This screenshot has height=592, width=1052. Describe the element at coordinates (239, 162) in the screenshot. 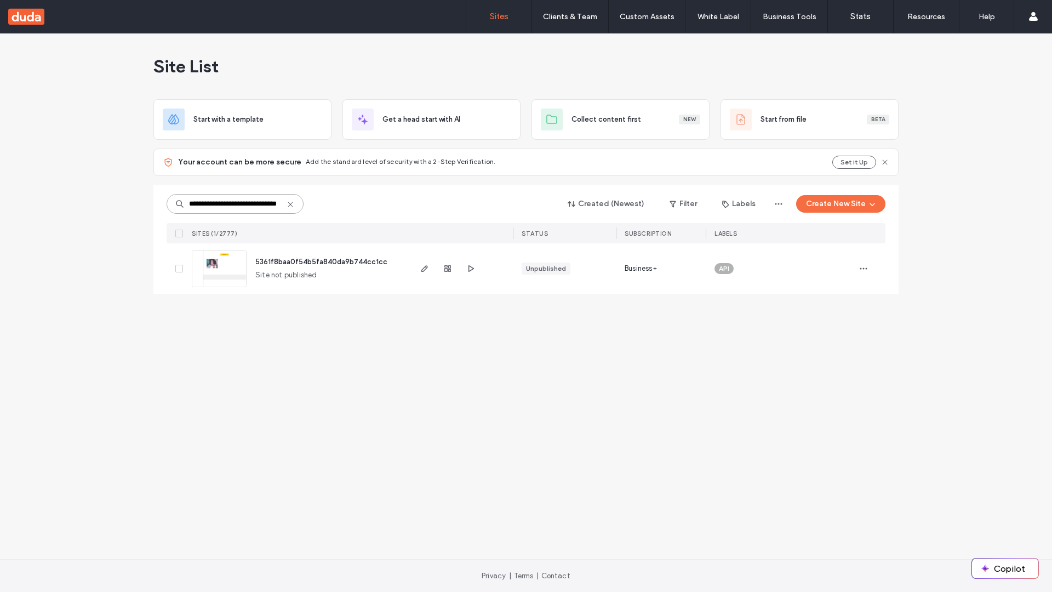

I see `span: Your account can be more secure` at that location.